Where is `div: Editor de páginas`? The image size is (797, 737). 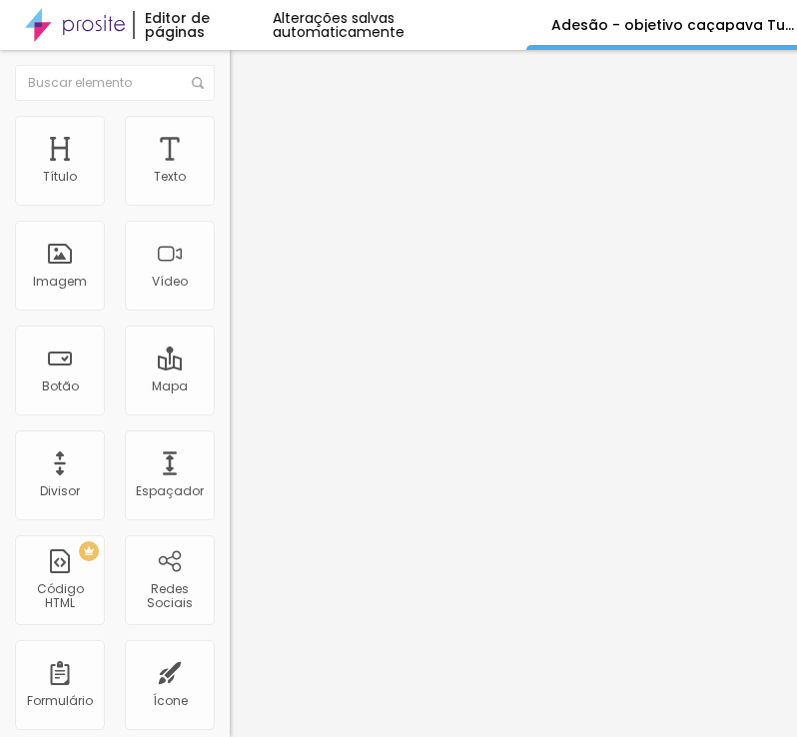 div: Editor de páginas is located at coordinates (202, 25).